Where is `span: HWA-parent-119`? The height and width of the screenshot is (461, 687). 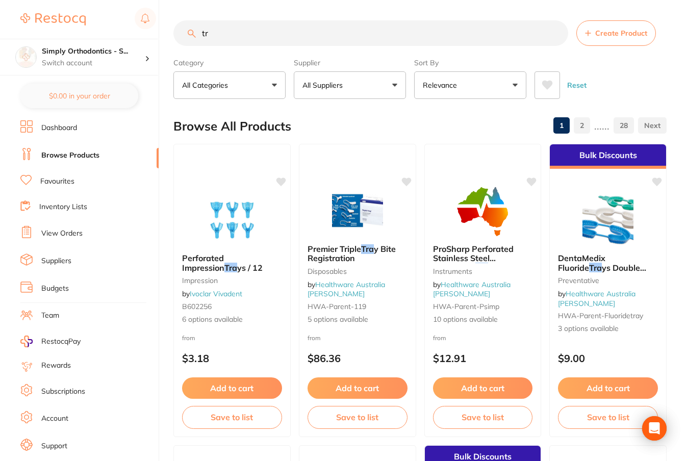 span: HWA-parent-119 is located at coordinates (336, 306).